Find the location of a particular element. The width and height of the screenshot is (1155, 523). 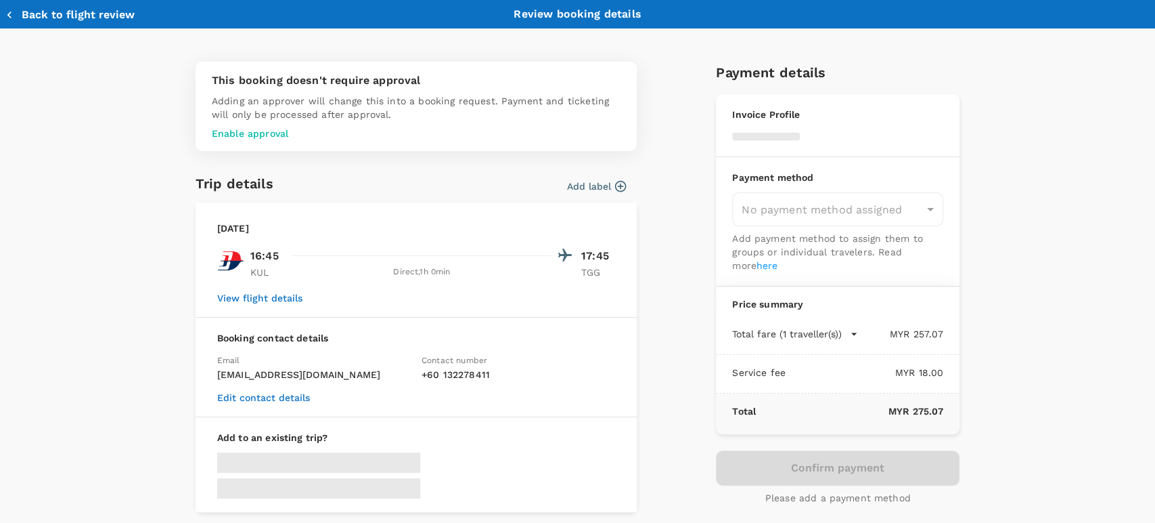

a: here is located at coordinates (768, 265).